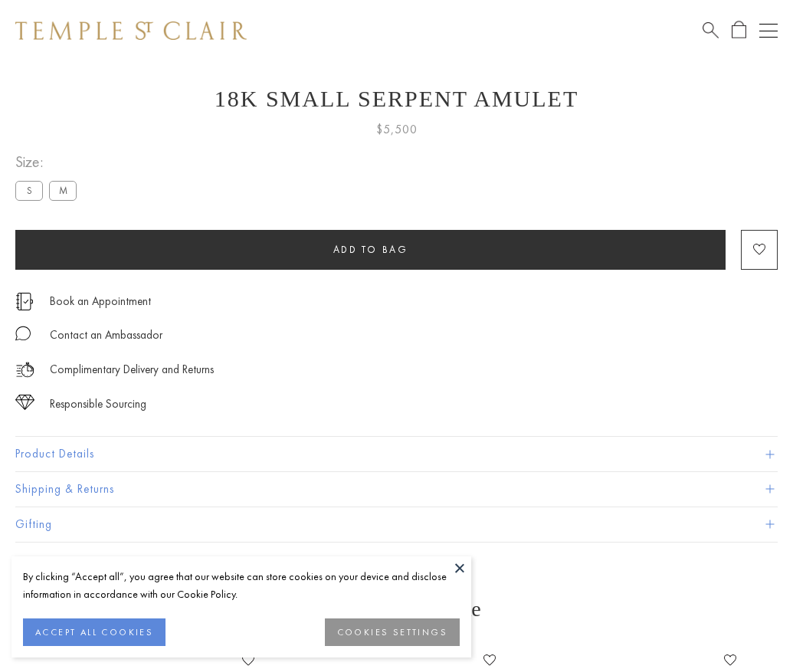  What do you see at coordinates (769, 31) in the screenshot?
I see `button: Open navigation` at bounding box center [769, 31].